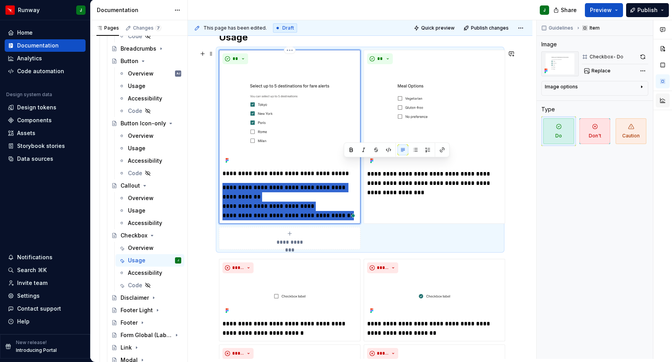 The image size is (672, 362). I want to click on span: Preview, so click(601, 10).